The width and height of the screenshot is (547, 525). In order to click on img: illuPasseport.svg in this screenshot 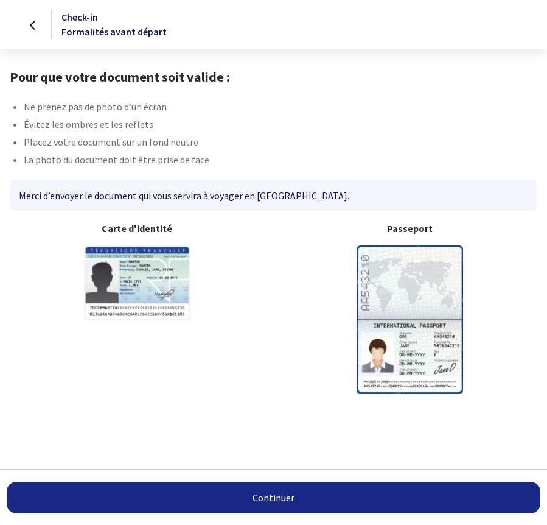, I will do `click(410, 319)`.